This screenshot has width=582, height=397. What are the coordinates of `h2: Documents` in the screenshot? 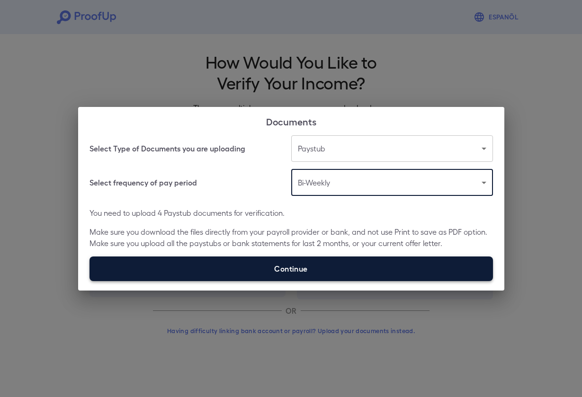 It's located at (291, 121).